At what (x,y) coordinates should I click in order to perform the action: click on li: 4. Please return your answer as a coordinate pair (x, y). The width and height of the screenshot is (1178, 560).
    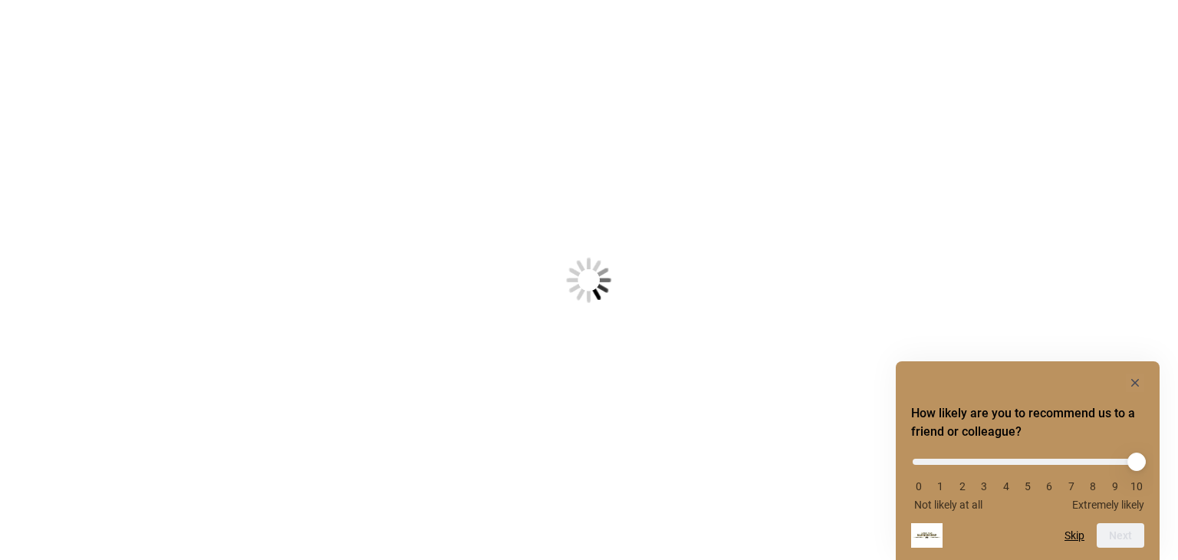
    Looking at the image, I should click on (1006, 486).